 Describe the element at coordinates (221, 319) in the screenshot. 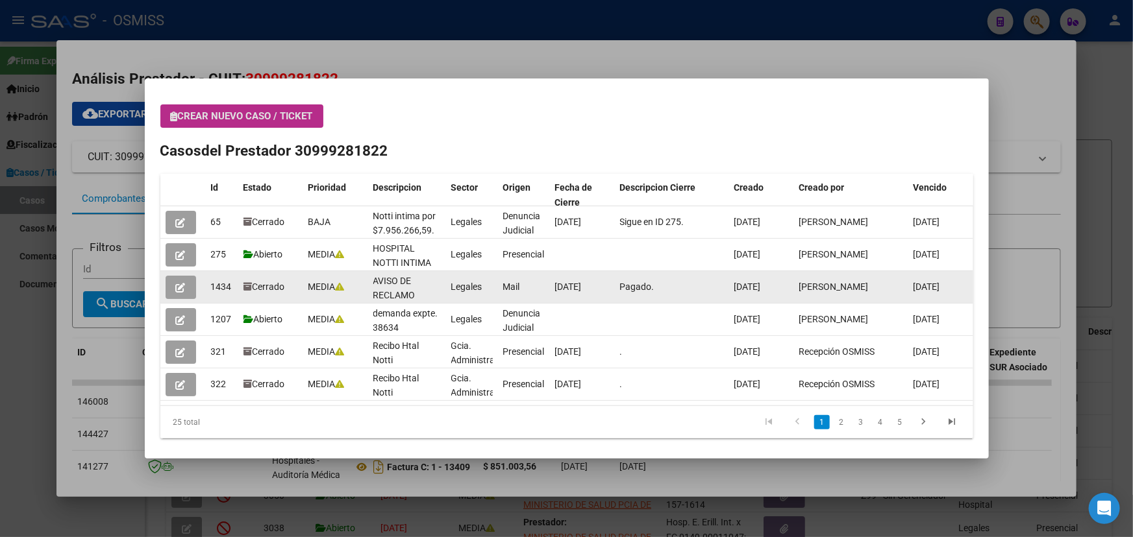

I see `span: 1207` at that location.